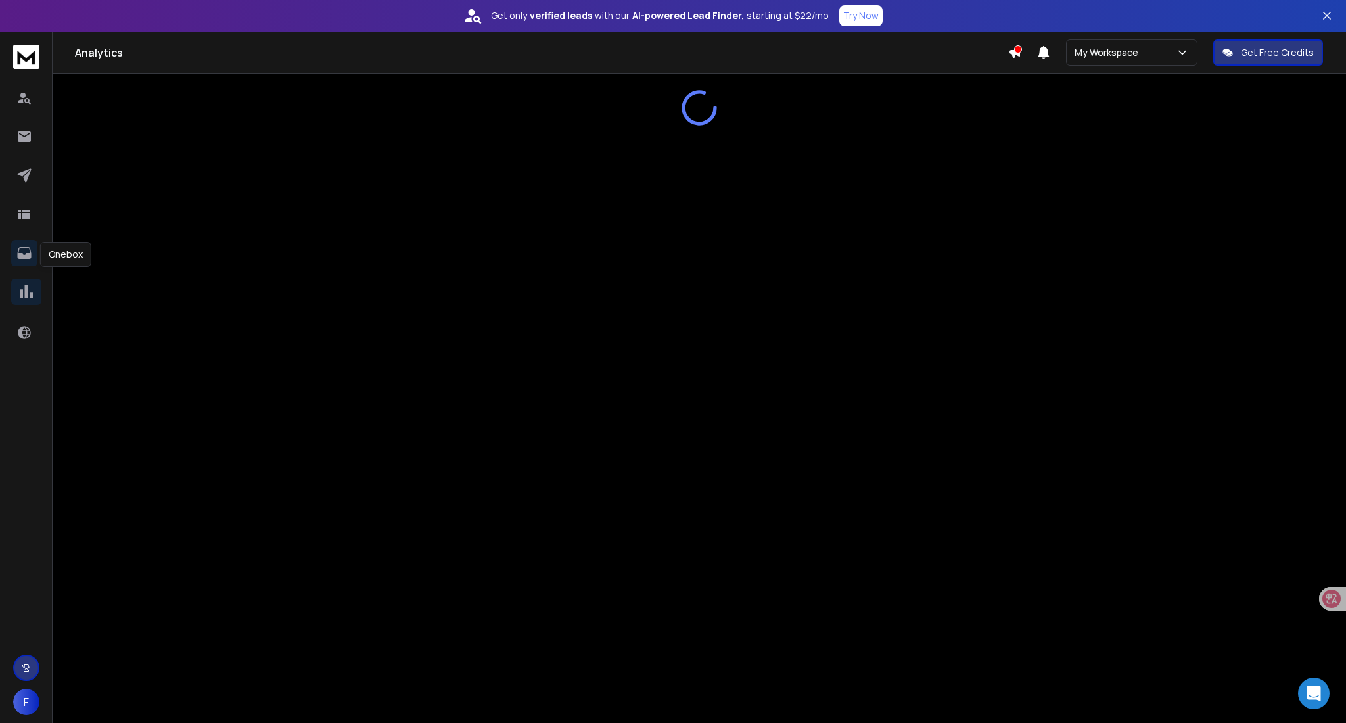 Image resolution: width=1346 pixels, height=723 pixels. I want to click on p: Get only with our starting at $22/mo, so click(660, 16).